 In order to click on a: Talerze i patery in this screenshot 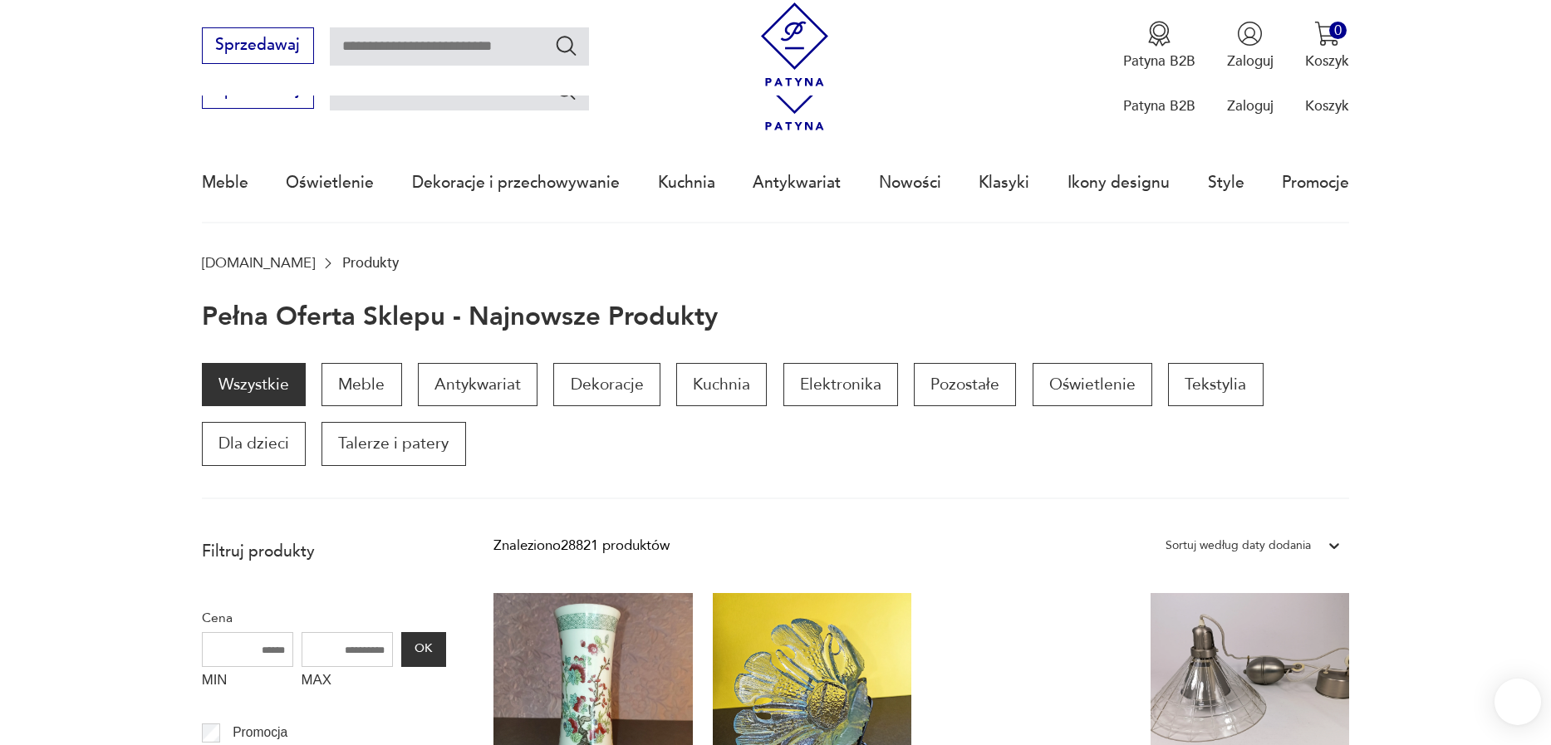, I will do `click(393, 444)`.